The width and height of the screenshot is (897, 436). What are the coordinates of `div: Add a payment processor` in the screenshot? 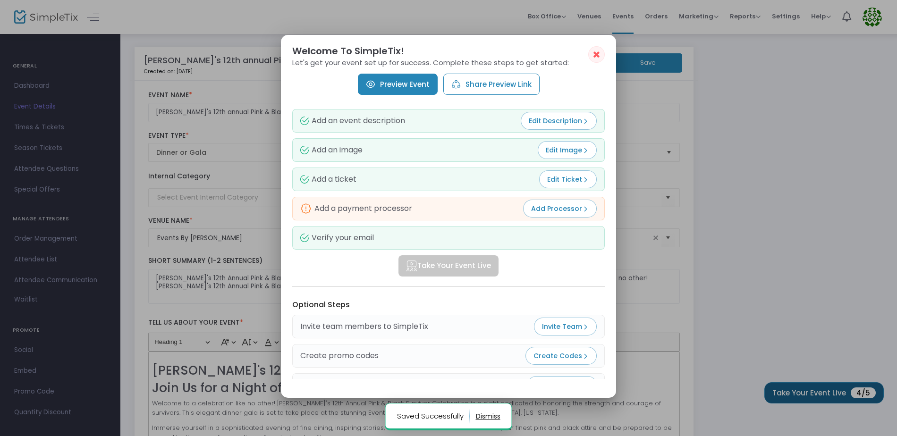 It's located at (356, 208).